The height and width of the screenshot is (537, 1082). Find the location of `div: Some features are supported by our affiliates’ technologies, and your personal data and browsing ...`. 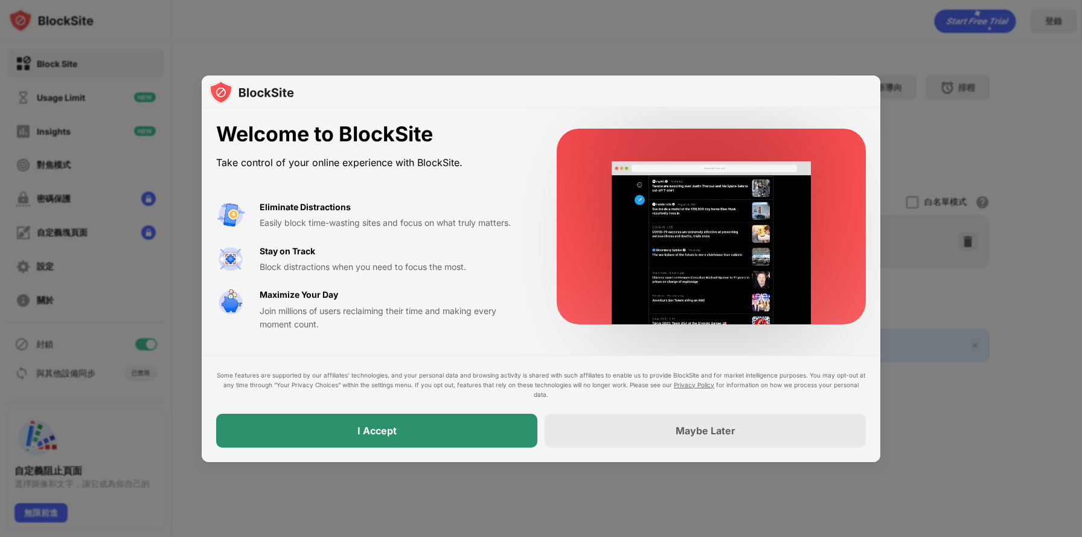

div: Some features are supported by our affiliates’ technologies, and your personal data and browsing ... is located at coordinates (541, 385).